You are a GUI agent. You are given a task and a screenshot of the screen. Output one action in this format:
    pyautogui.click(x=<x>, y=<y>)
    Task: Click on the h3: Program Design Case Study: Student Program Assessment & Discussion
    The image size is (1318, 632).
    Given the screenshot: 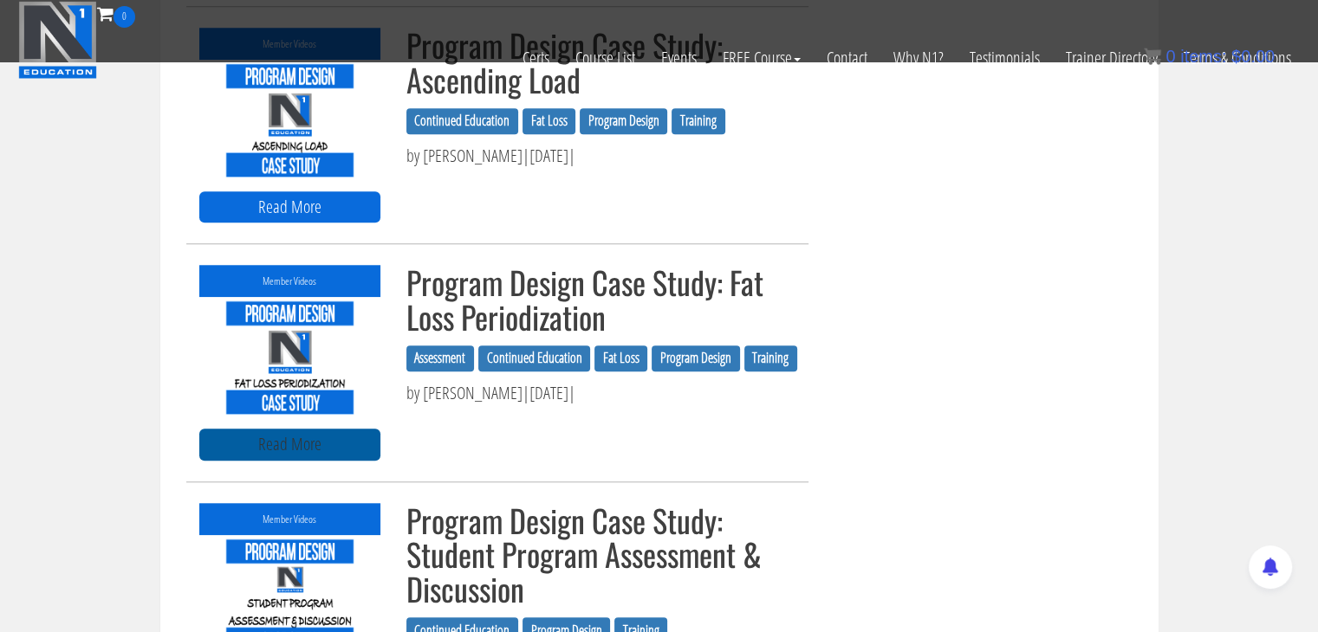 What is the action you would take?
    pyautogui.click(x=600, y=554)
    